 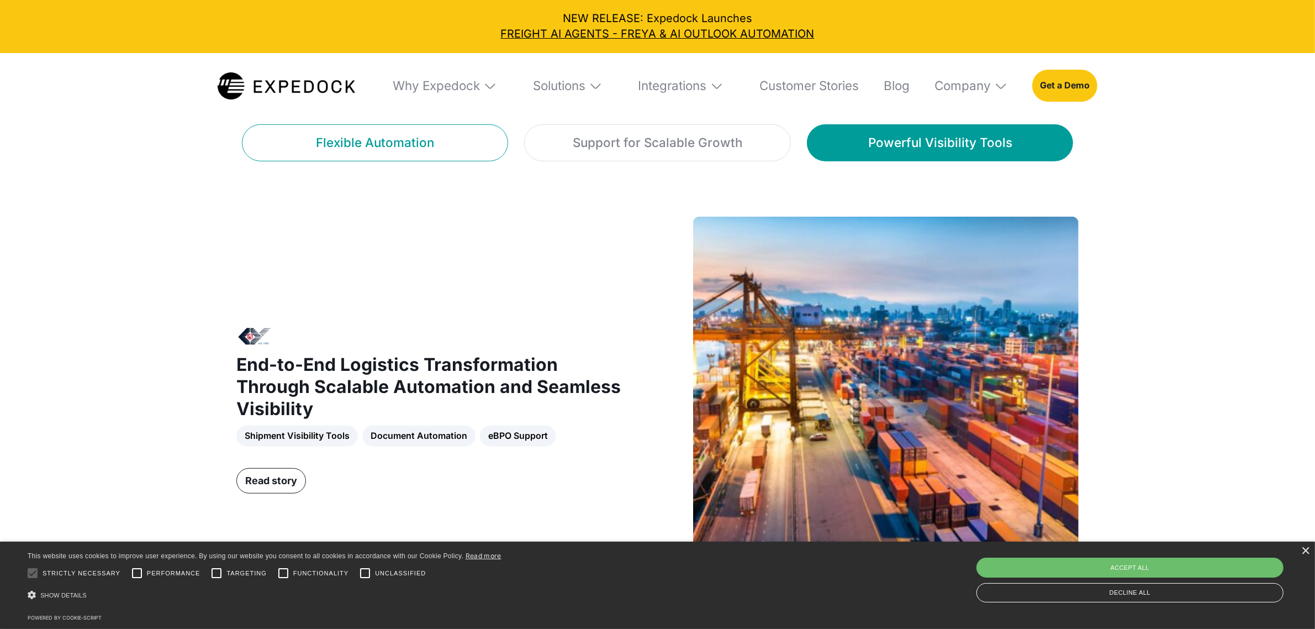 I want to click on div: Close, so click(x=1305, y=551).